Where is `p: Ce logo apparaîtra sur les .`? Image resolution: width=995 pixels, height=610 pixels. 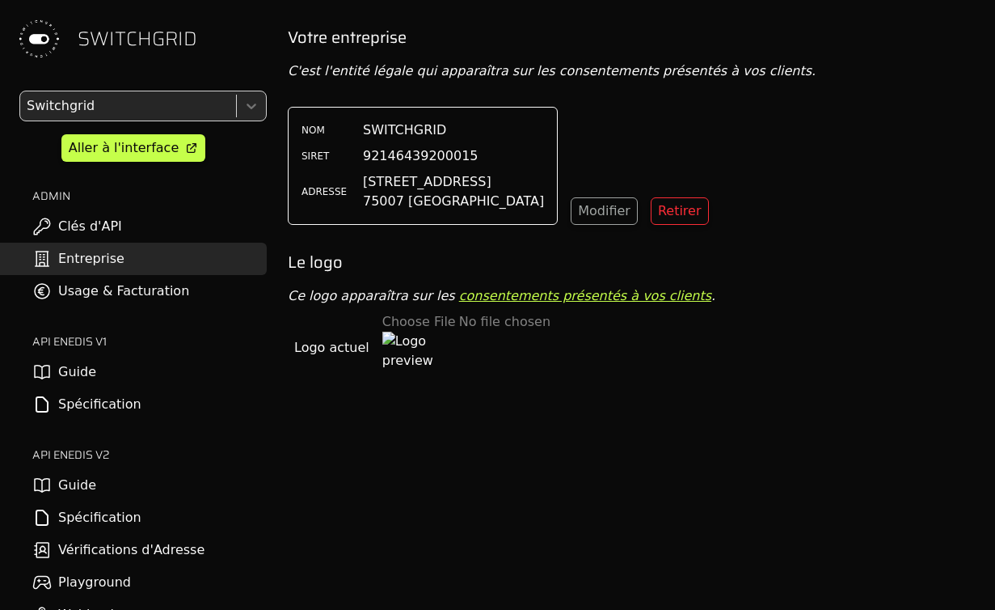 p: Ce logo apparaîtra sur les . is located at coordinates (635, 296).